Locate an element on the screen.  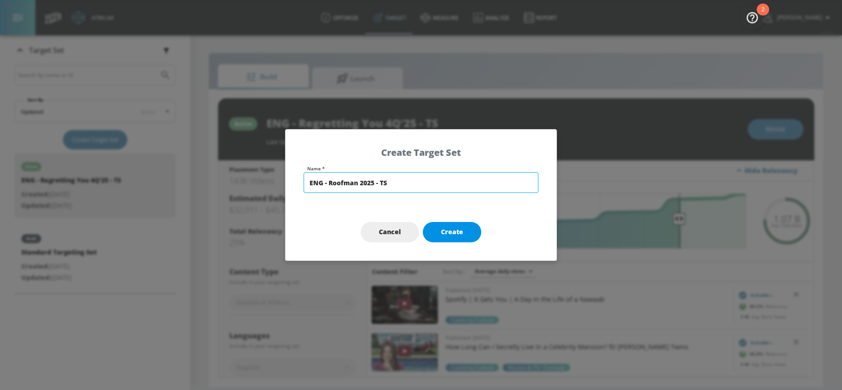
button: Open Resource Center, 2 new notifications is located at coordinates (752, 17).